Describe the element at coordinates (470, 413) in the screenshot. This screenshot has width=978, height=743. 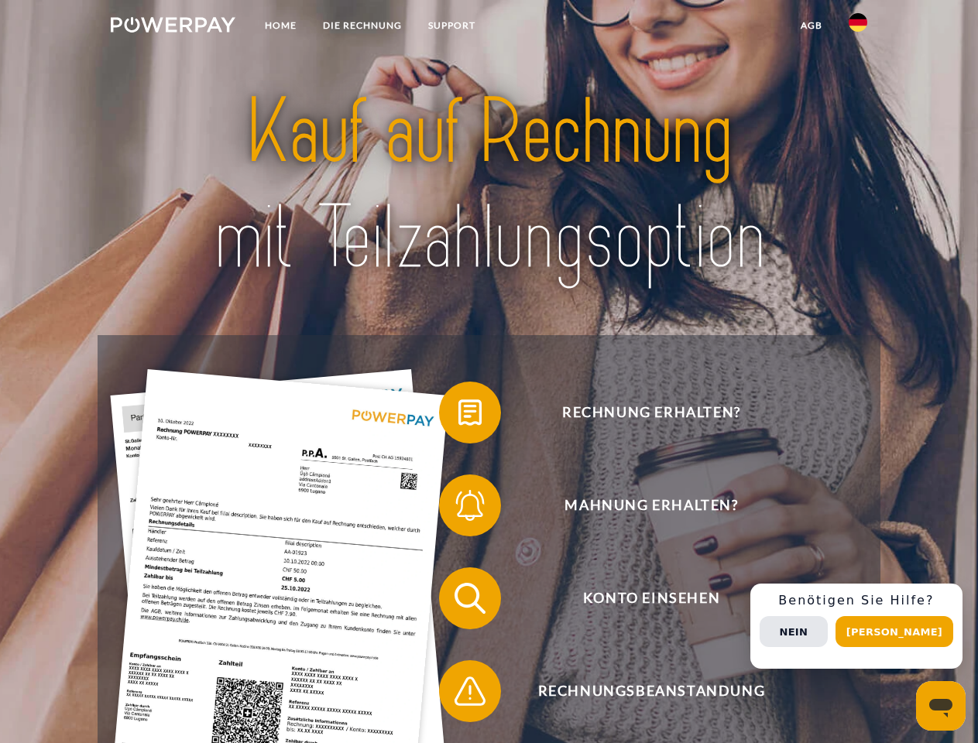
I see `img: qb_bill.svg` at that location.